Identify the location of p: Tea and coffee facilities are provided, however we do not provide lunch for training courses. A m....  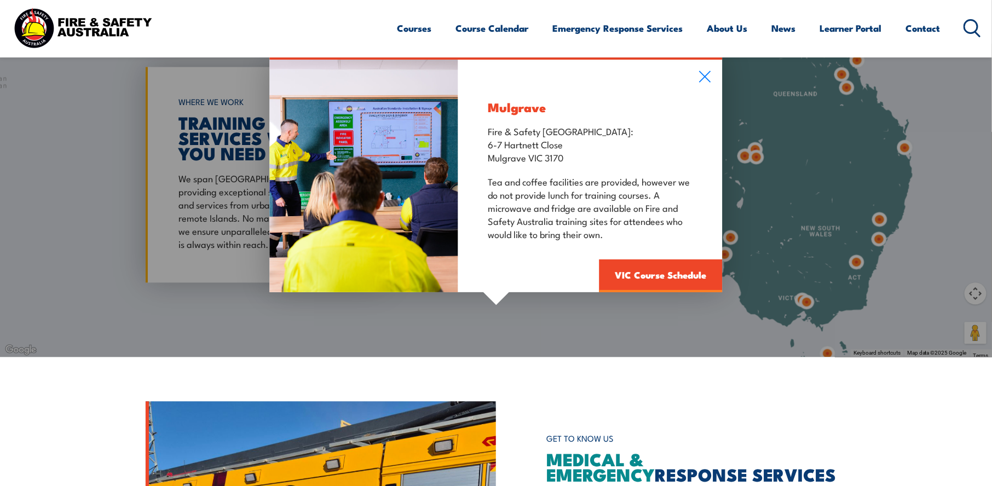
(590, 207).